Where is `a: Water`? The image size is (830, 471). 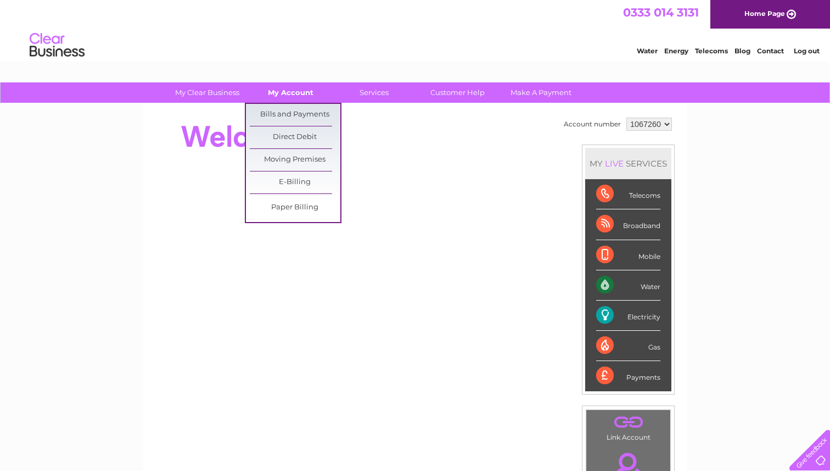 a: Water is located at coordinates (647, 51).